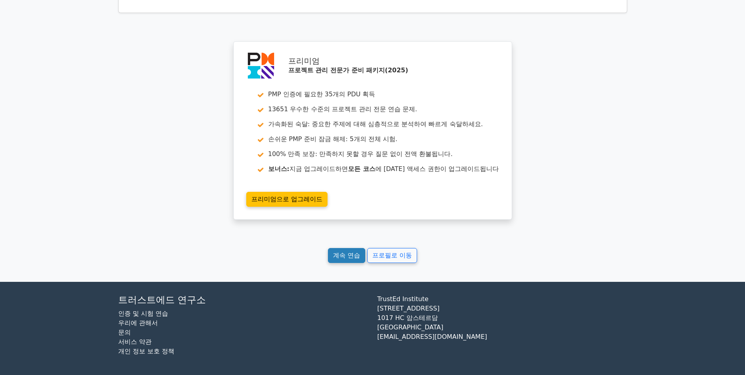 The image size is (745, 375). I want to click on a: 문의, so click(125, 332).